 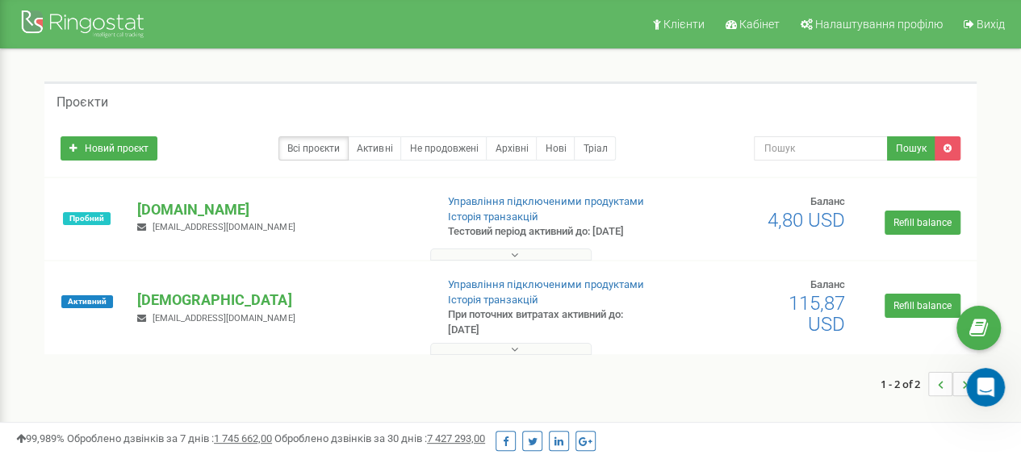 What do you see at coordinates (144, 148) in the screenshot?
I see `li: Пропонуємо запис індивідуальних аудіоповідомлень (креативне привітання, голосова пошта тощо)` at bounding box center [144, 148].